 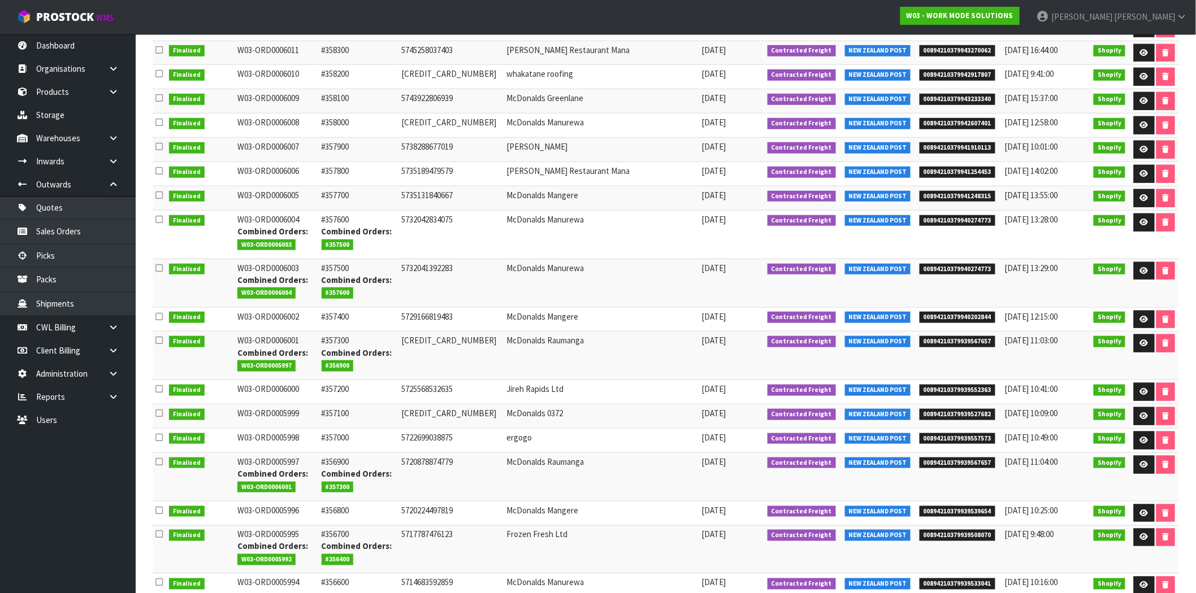 What do you see at coordinates (451, 550) in the screenshot?
I see `td: 5717787476123` at bounding box center [451, 550].